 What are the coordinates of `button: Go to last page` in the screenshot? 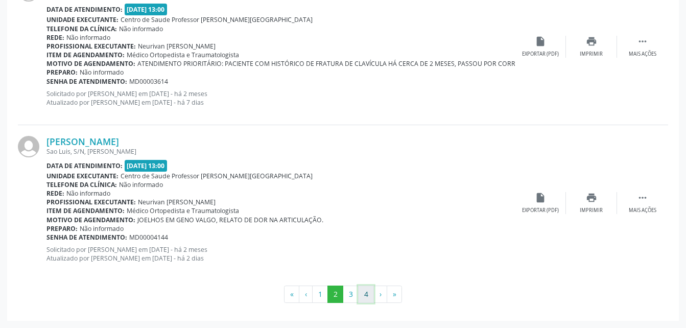 It's located at (394, 294).